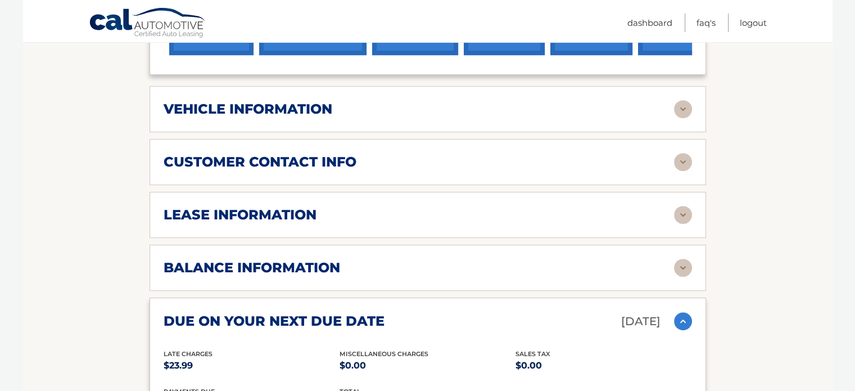  What do you see at coordinates (533, 354) in the screenshot?
I see `span: Sales Tax` at bounding box center [533, 354].